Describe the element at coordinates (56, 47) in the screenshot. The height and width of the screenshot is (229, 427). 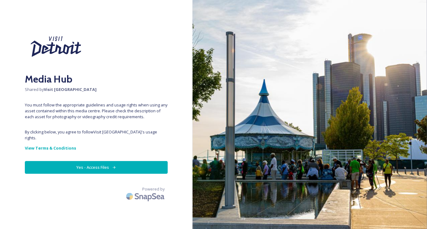
I see `img: Visit%20Detroit%20New%202024.svg` at that location.